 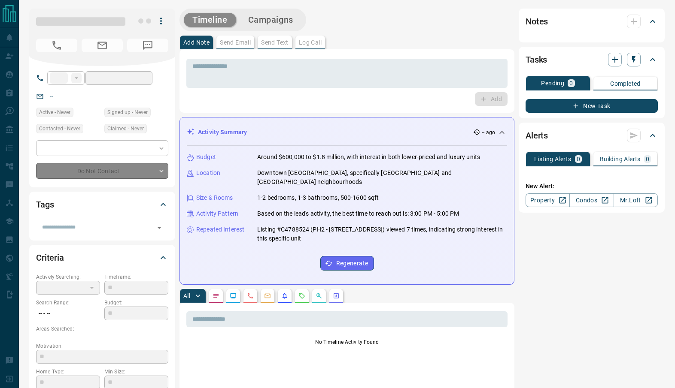 I want to click on svg: Calls, so click(x=250, y=296).